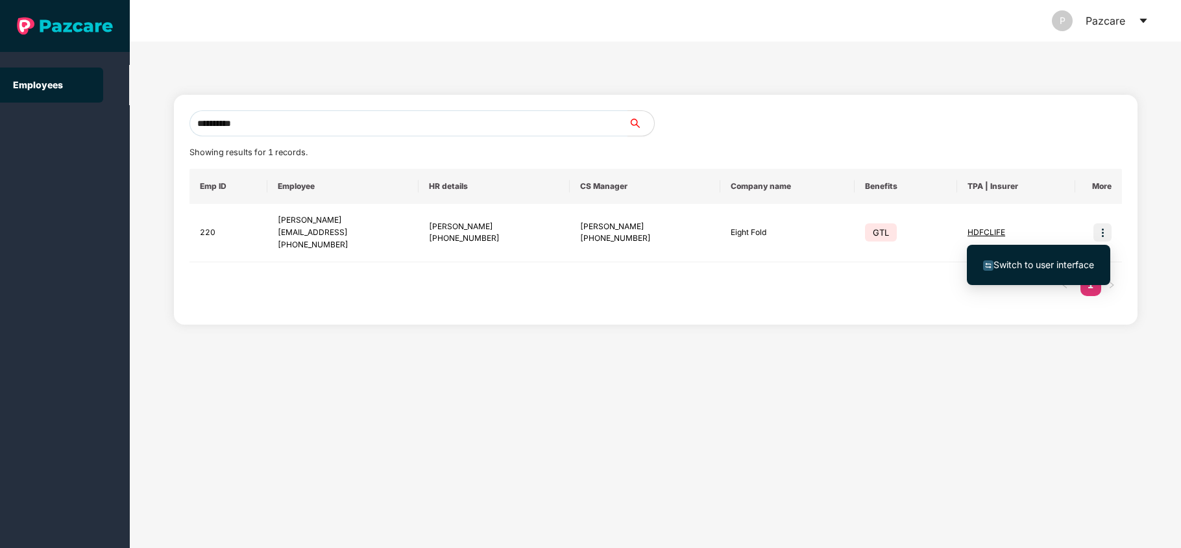 This screenshot has width=1181, height=548. I want to click on img: svg+xml;base64,PHN2ZyB4bWxucz0iaHR0cDovL3d3dy53My5vcmcvMjAwMC9zdmciIHdpZHRoPSIxNiIgaGVpZ2h0PSIxNi..., so click(989, 266).